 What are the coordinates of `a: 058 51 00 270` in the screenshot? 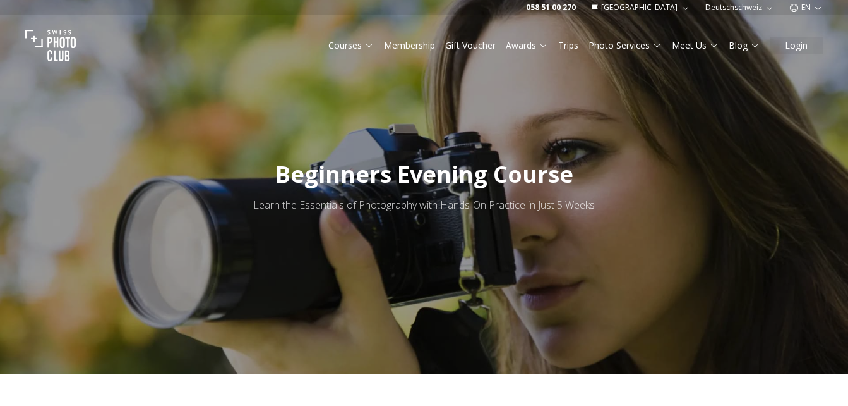 It's located at (551, 8).